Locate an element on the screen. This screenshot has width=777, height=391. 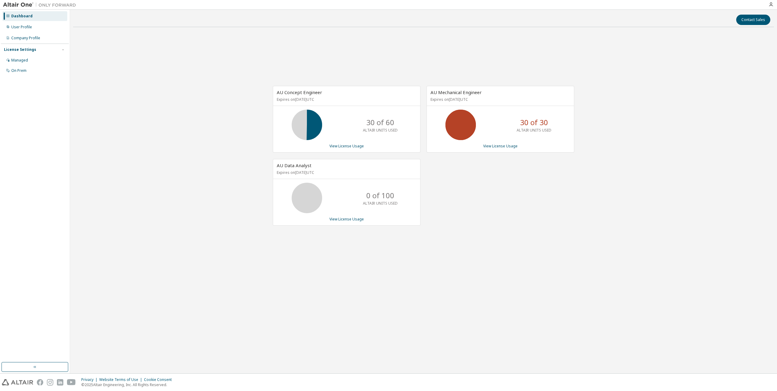
p: © 2025 Altair Engineering, Inc. All Rights Reserved. is located at coordinates (128, 385).